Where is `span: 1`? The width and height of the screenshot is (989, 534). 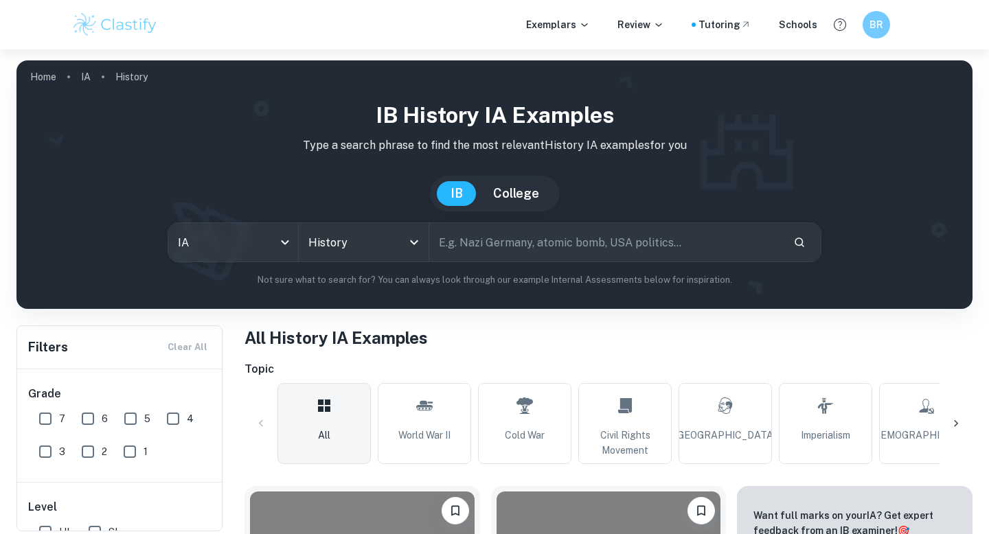
span: 1 is located at coordinates (146, 452).